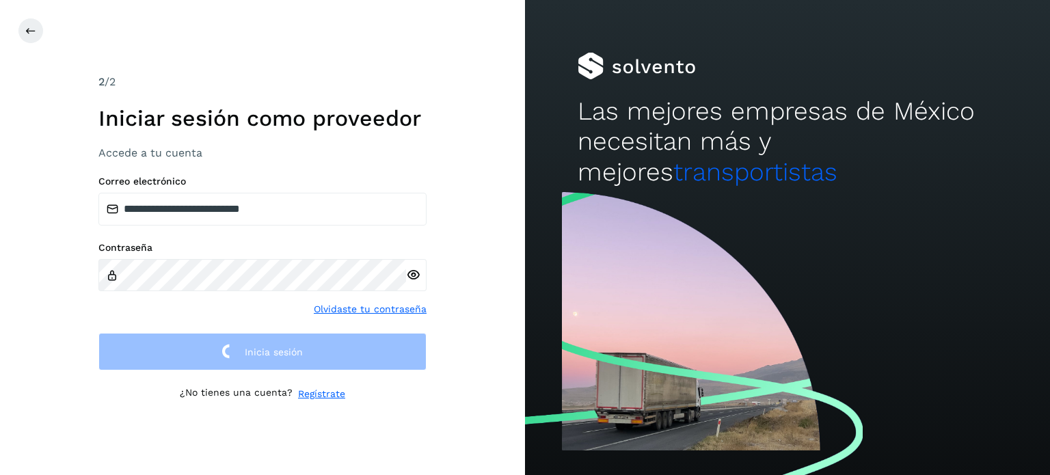 Image resolution: width=1050 pixels, height=475 pixels. Describe the element at coordinates (263, 82) in the screenshot. I see `div: /2` at that location.